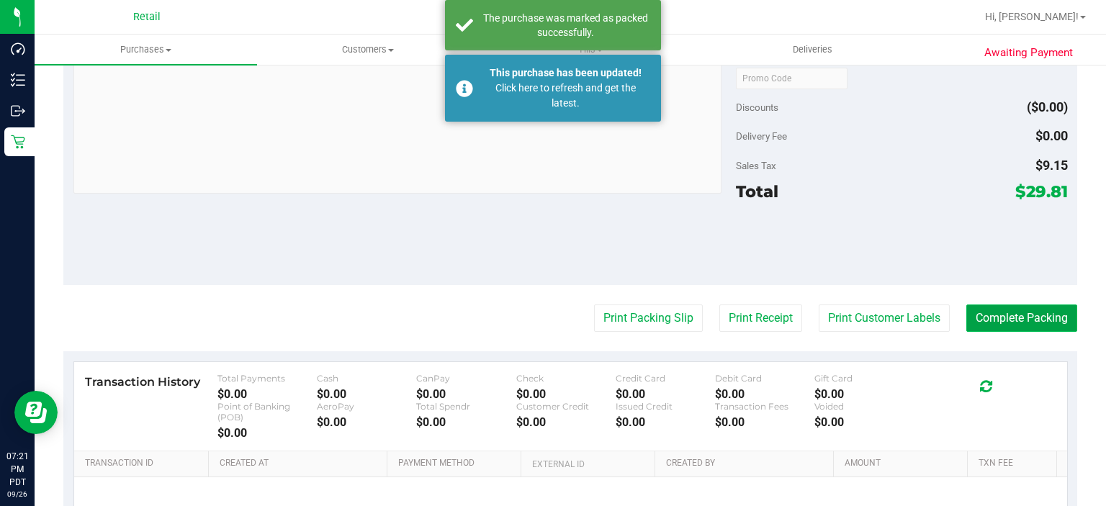  I want to click on span: Discounts, so click(756, 107).